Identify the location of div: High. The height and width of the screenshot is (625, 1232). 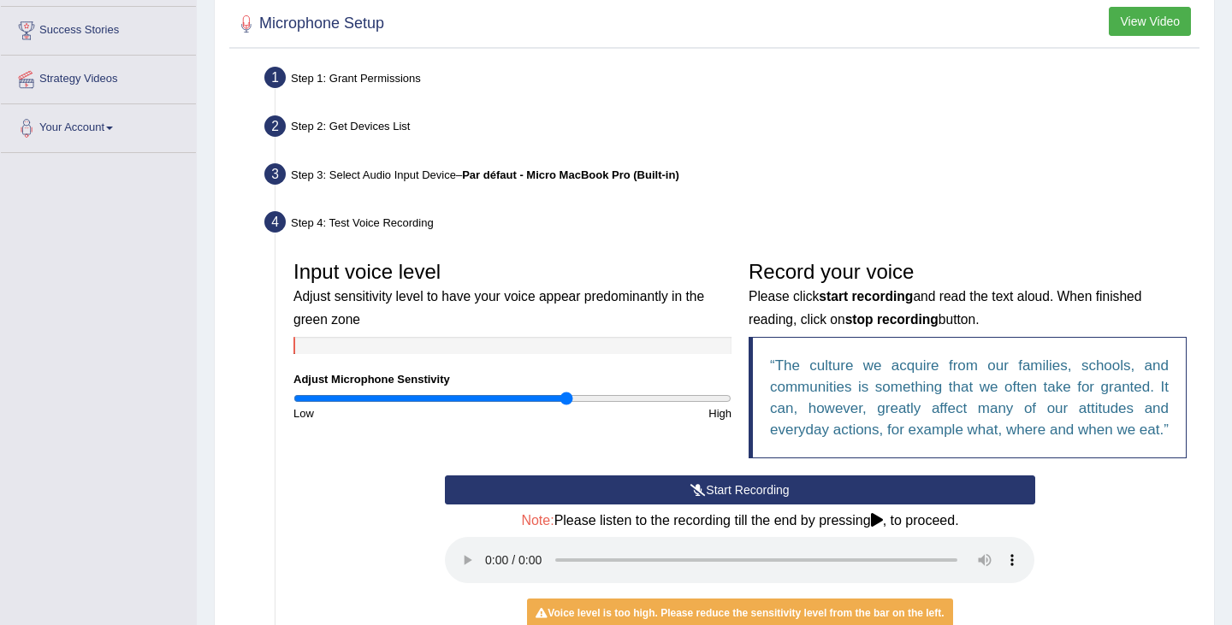
(626, 413).